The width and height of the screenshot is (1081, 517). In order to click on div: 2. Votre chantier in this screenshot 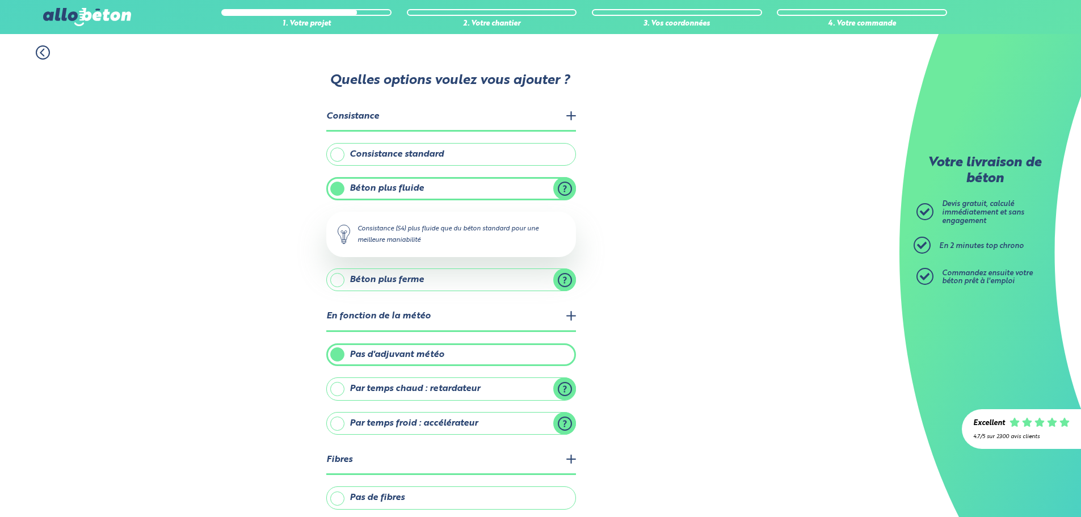, I will do `click(492, 24)`.